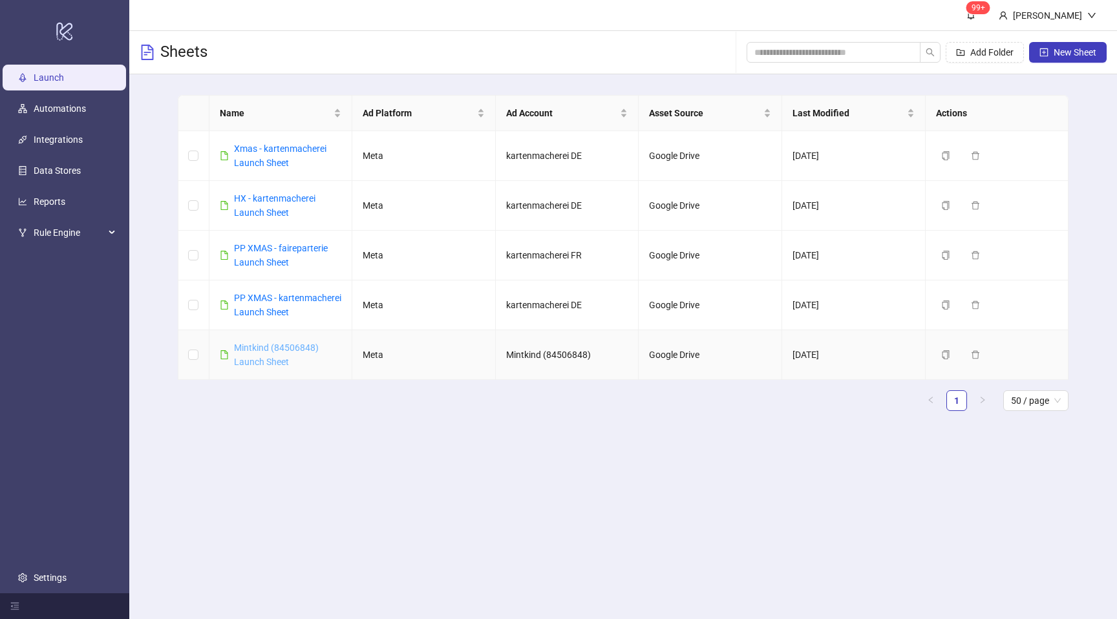 The image size is (1117, 619). What do you see at coordinates (1036, 401) in the screenshot?
I see `div: Page Size` at bounding box center [1036, 401].